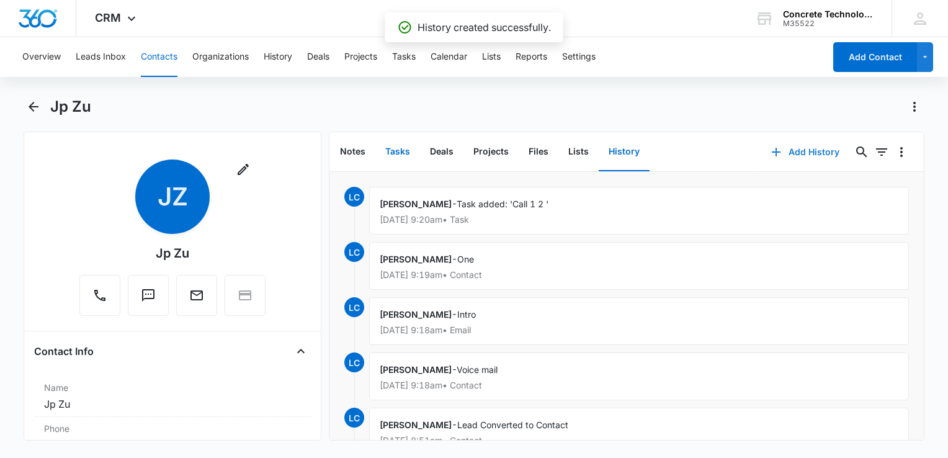 This screenshot has width=948, height=458. What do you see at coordinates (71, 107) in the screenshot?
I see `h1: Jp Zu` at bounding box center [71, 107].